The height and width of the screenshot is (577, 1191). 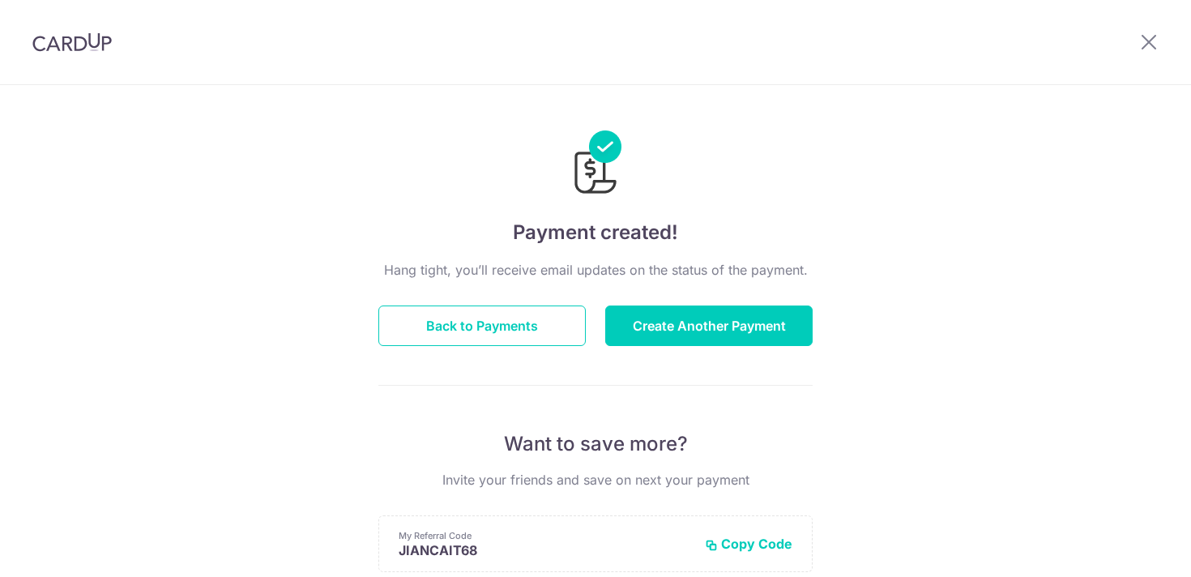 What do you see at coordinates (596, 233) in the screenshot?
I see `h4: Payment created!` at bounding box center [596, 233].